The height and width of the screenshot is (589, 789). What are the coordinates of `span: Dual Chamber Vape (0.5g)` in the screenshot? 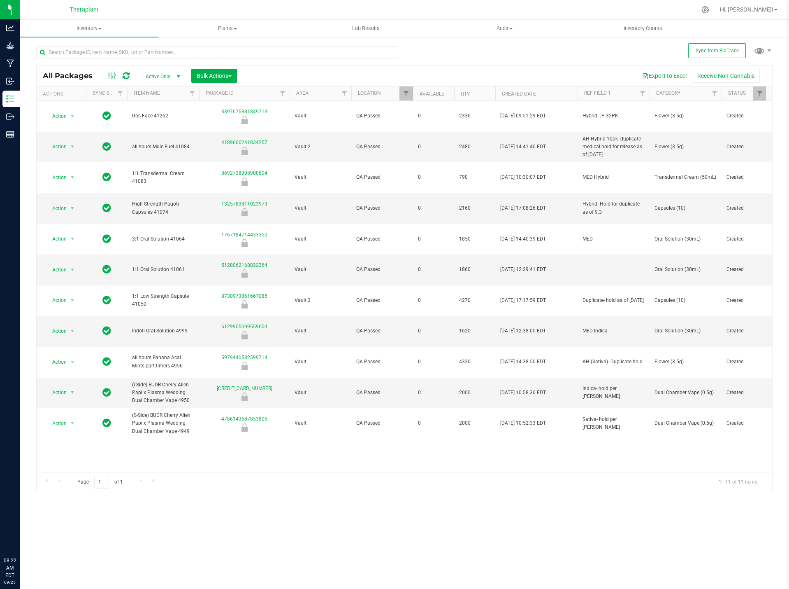 It's located at (686, 392).